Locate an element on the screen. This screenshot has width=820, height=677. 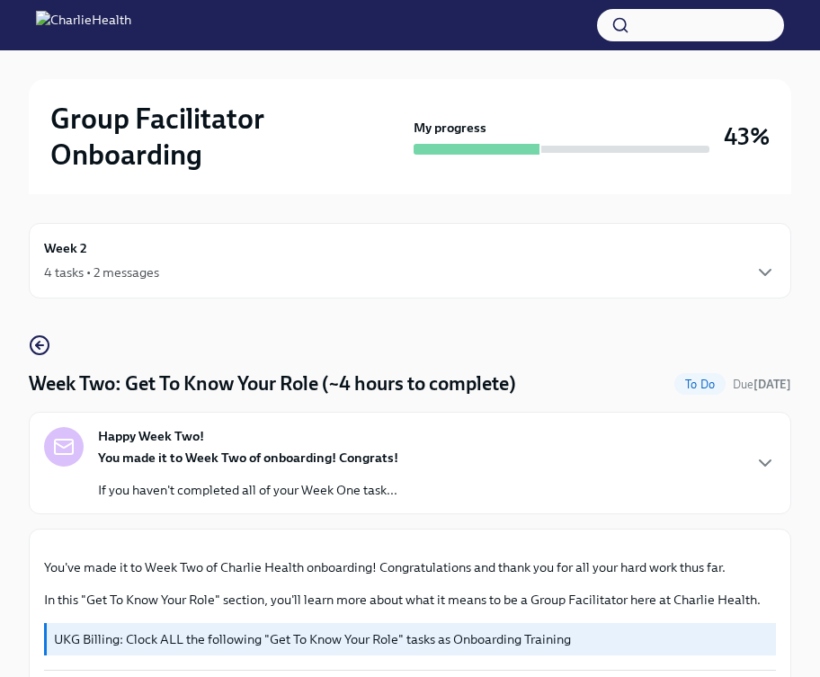
span: Due is located at coordinates (762, 384).